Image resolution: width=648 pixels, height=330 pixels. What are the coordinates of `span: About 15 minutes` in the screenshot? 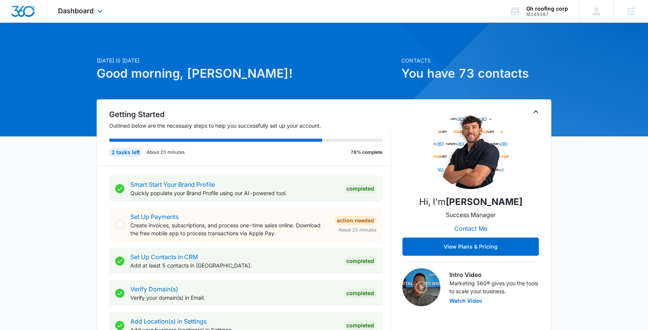 It's located at (357, 230).